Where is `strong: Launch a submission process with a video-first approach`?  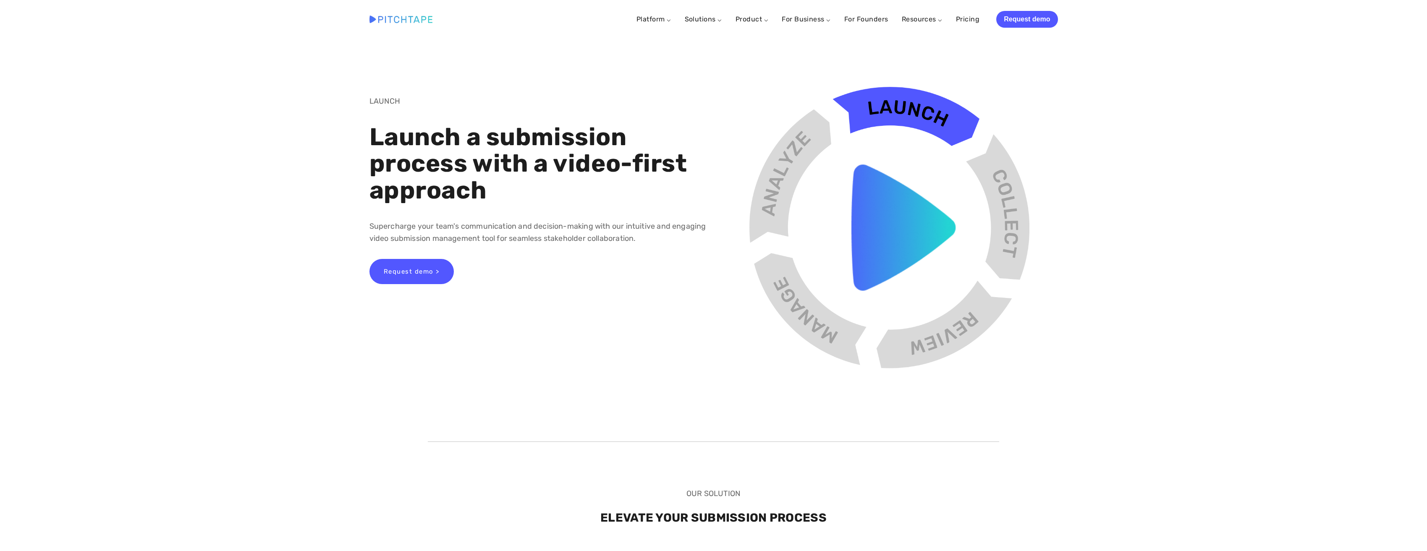
strong: Launch a submission process with a video-first approach is located at coordinates (531, 164).